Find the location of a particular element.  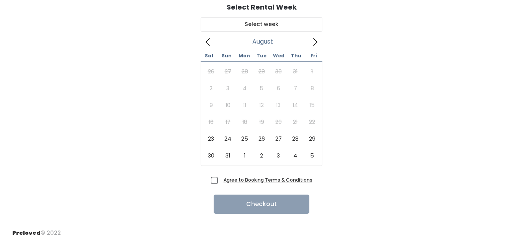

input: Select week is located at coordinates (262, 25).